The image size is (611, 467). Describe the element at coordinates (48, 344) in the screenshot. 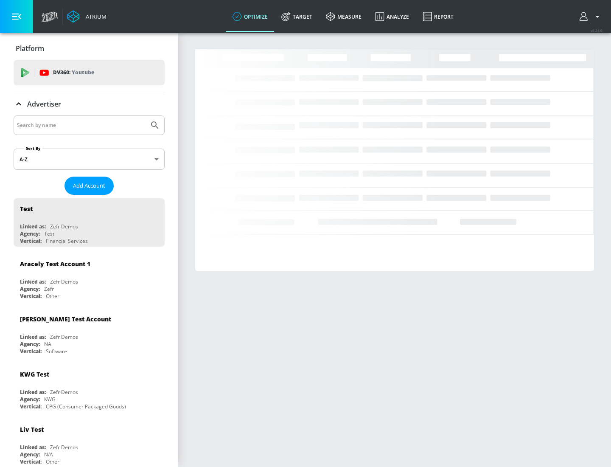

I see `div: NA` at that location.